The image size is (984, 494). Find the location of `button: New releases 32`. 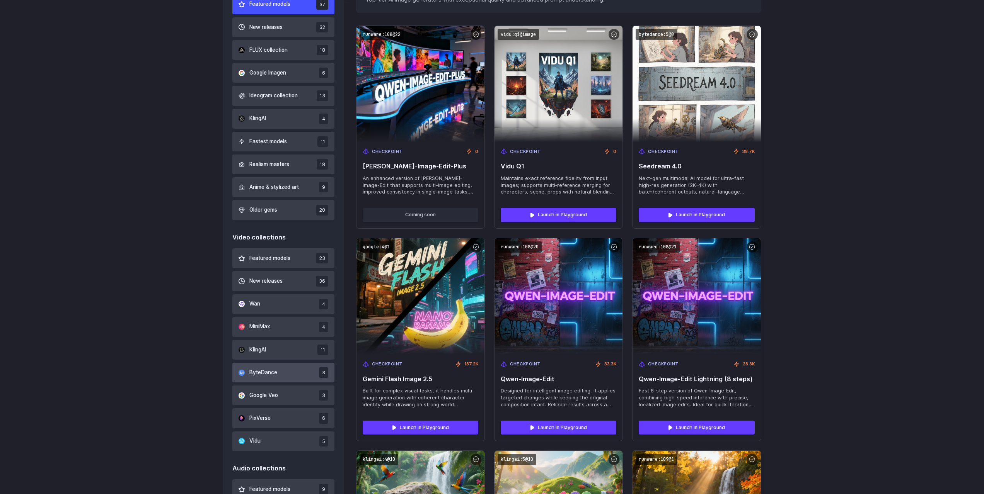

button: New releases 32 is located at coordinates (283, 27).